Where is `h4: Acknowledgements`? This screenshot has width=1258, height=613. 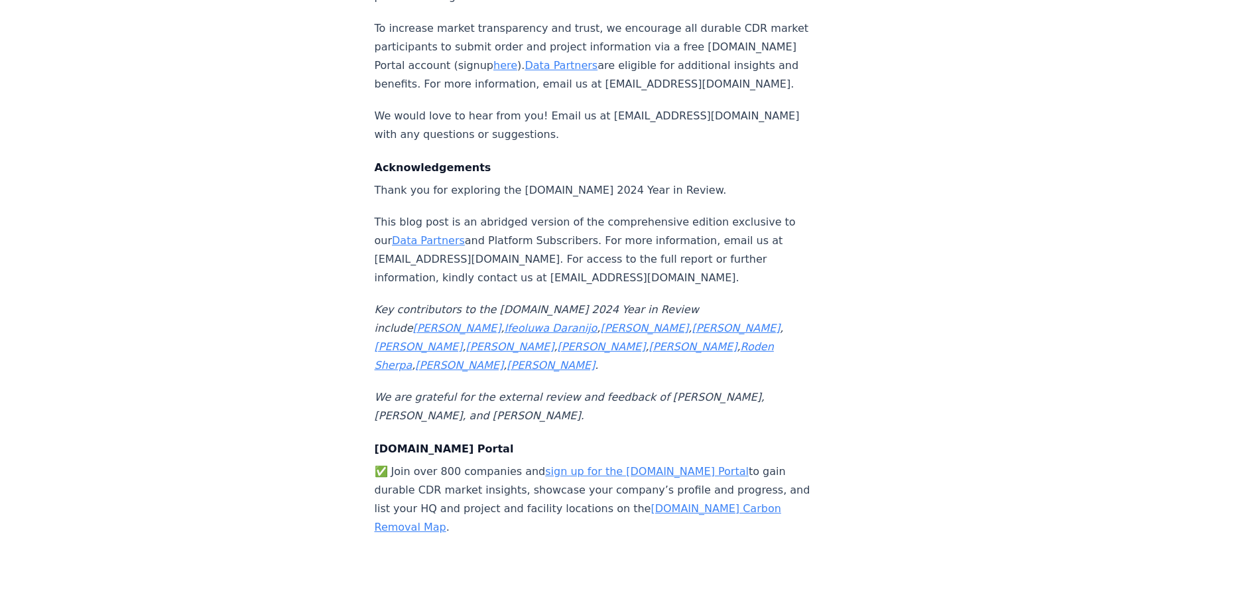 h4: Acknowledgements is located at coordinates (594, 168).